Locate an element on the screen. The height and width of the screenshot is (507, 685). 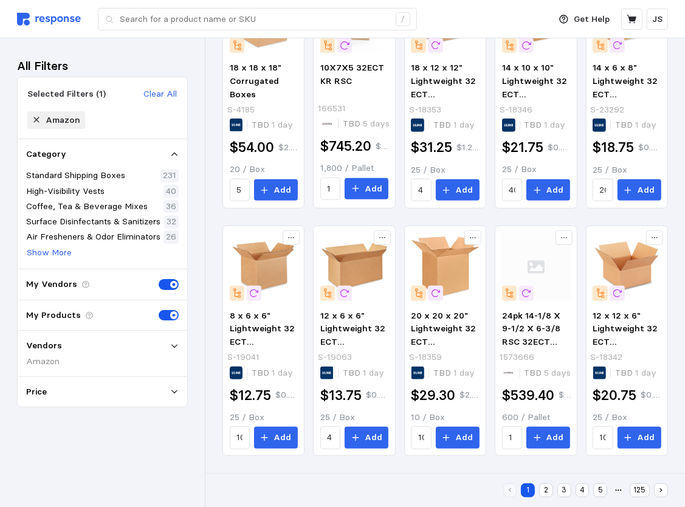
p: $2.70 / unit is located at coordinates (288, 148).